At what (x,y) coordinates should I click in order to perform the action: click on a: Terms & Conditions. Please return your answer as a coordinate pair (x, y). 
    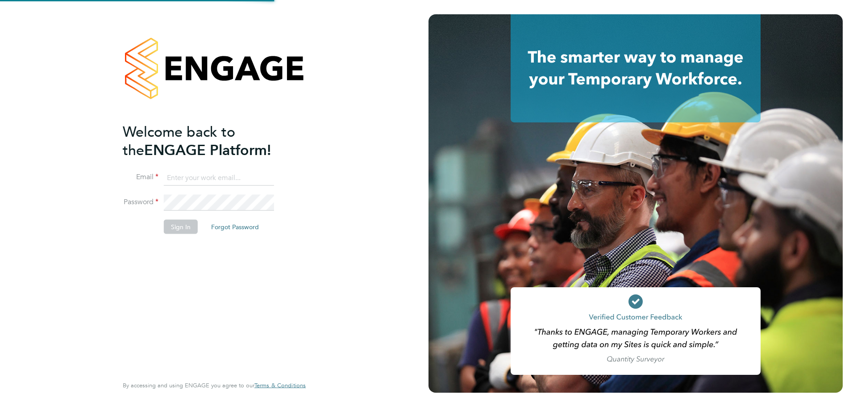
    Looking at the image, I should click on (280, 385).